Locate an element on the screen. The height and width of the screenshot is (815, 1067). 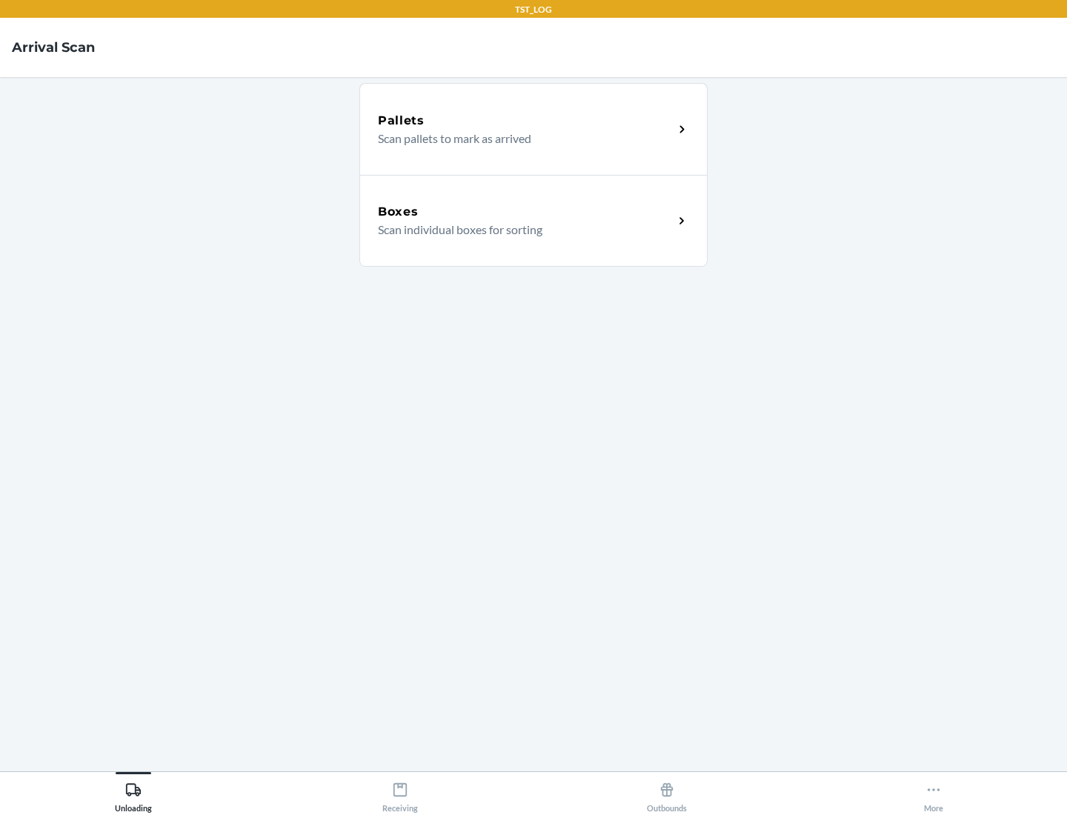
p: TST_LOG is located at coordinates (533, 10).